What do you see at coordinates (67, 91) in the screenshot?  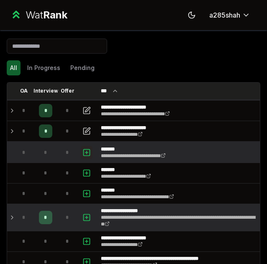 I see `p: Offer` at bounding box center [67, 91].